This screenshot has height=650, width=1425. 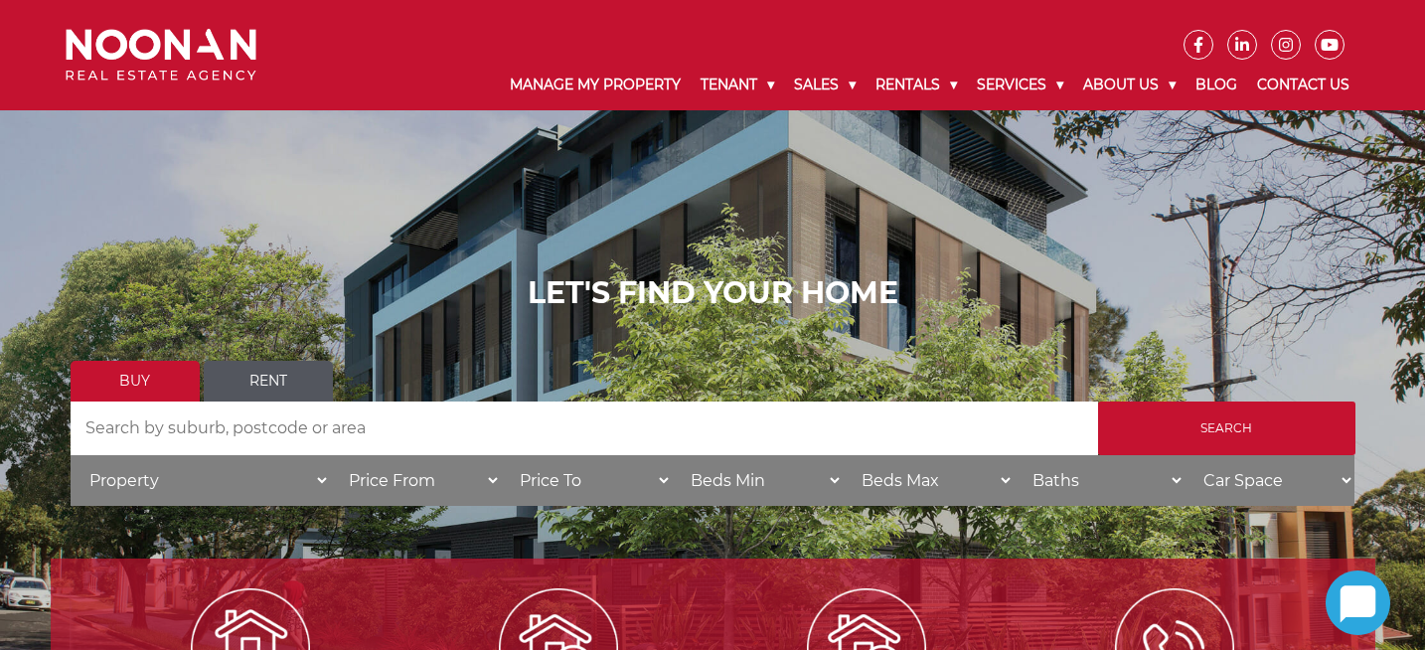 What do you see at coordinates (161, 55) in the screenshot?
I see `img: Noonan Real Estate Agency` at bounding box center [161, 55].